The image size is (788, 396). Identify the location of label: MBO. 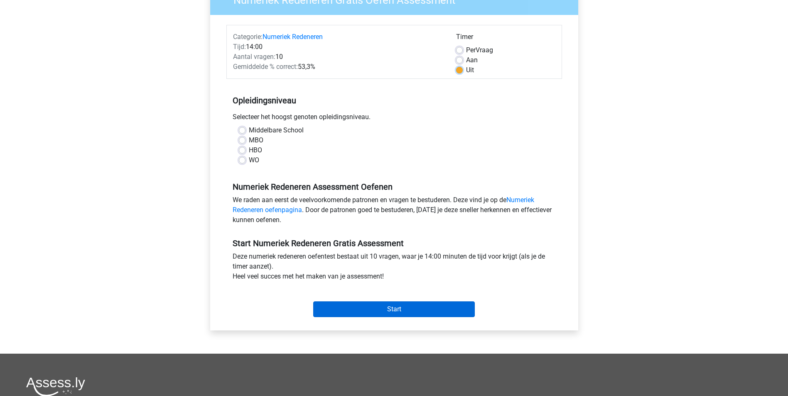
(256, 140).